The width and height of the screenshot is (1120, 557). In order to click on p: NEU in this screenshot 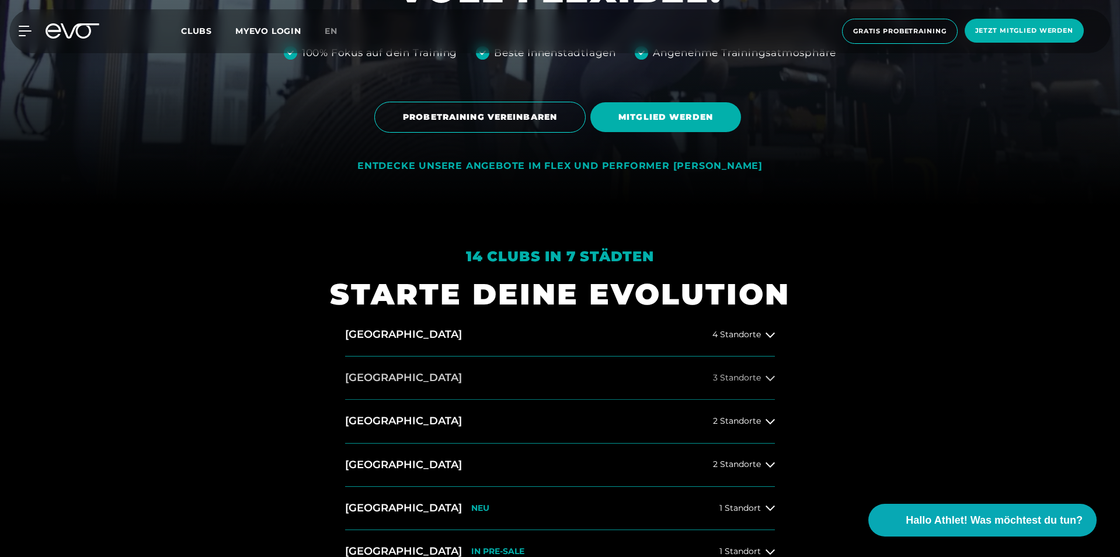, I will do `click(480, 508)`.